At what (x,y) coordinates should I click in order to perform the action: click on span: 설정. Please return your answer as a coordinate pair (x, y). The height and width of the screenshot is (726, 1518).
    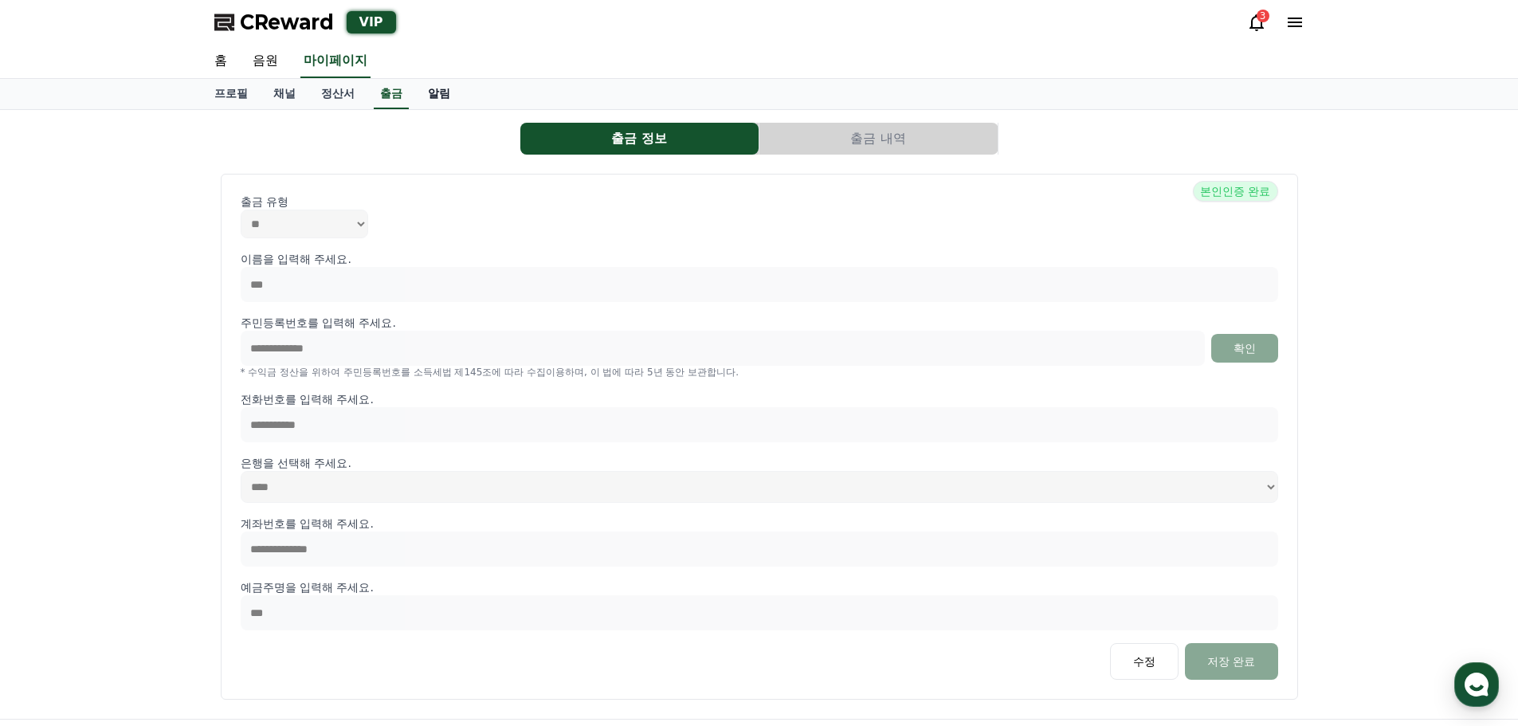
    Looking at the image, I should click on (256, 535).